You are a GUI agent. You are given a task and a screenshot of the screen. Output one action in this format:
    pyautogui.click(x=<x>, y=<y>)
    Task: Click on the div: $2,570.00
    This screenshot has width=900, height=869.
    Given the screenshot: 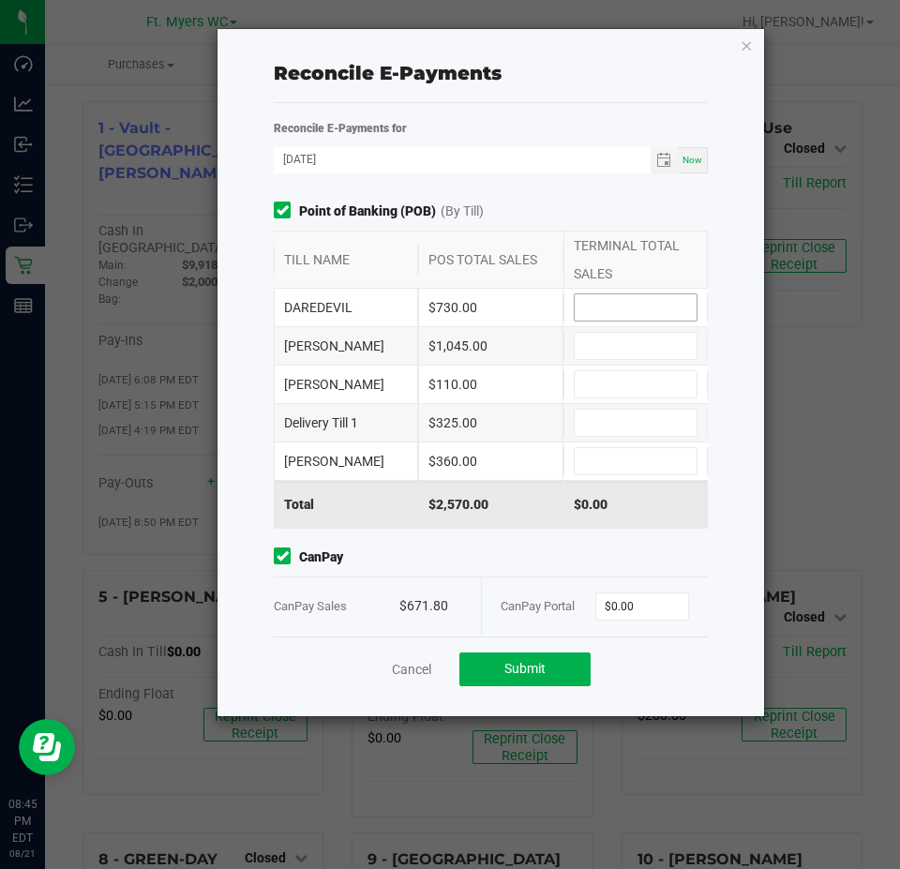 What is the action you would take?
    pyautogui.click(x=490, y=504)
    